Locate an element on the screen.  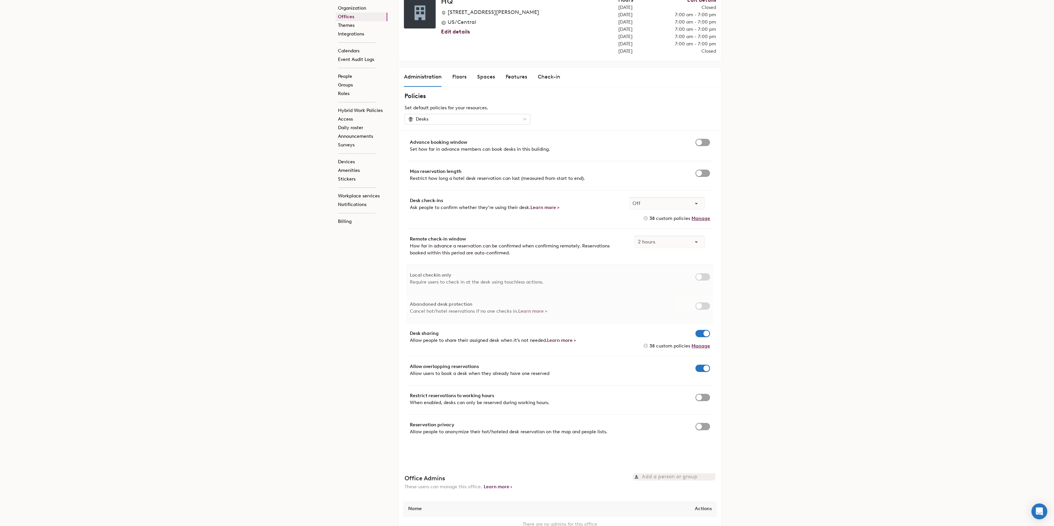
span: Local checkin only is located at coordinates (511, 275).